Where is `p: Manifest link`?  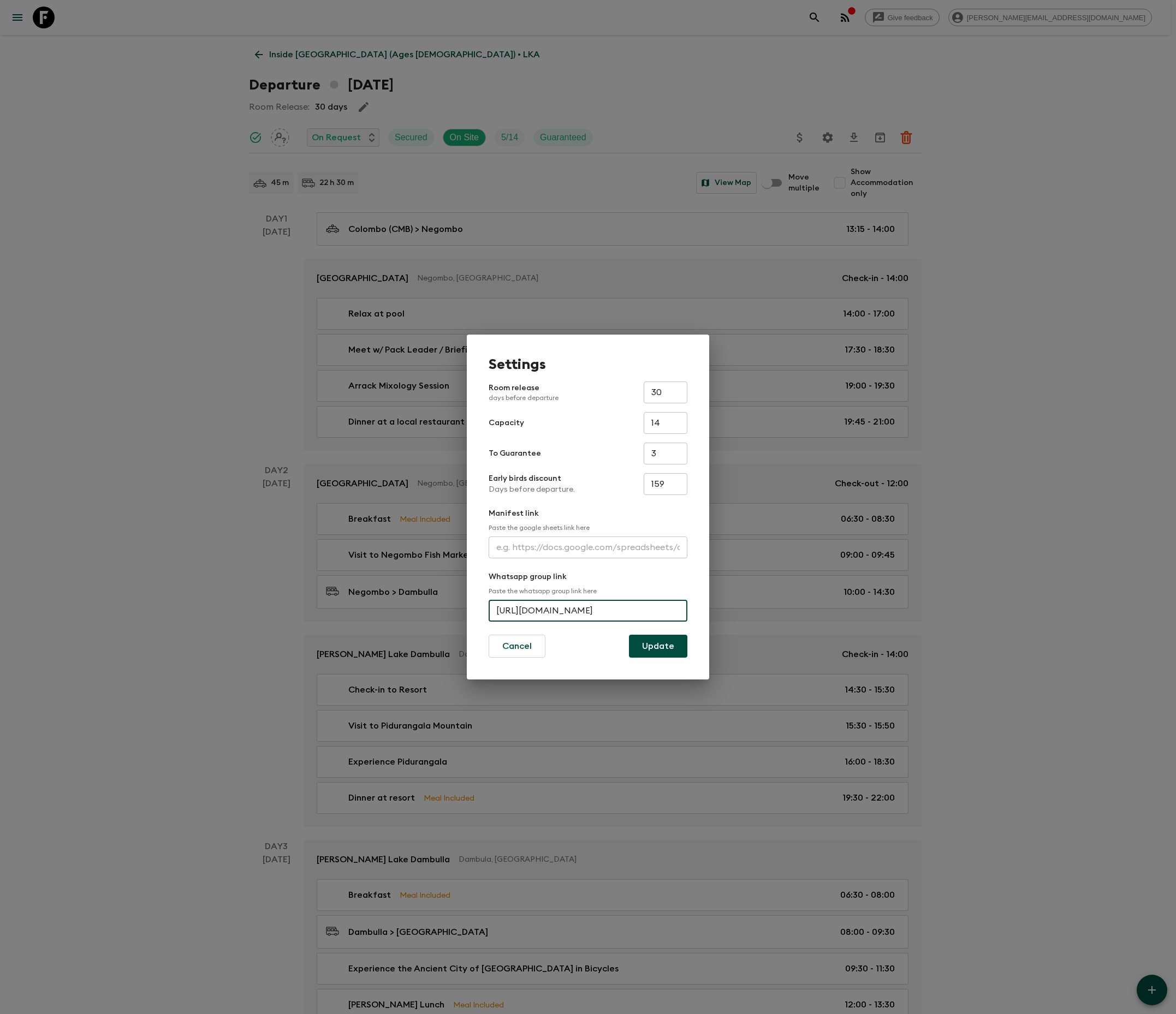 p: Manifest link is located at coordinates (588, 514).